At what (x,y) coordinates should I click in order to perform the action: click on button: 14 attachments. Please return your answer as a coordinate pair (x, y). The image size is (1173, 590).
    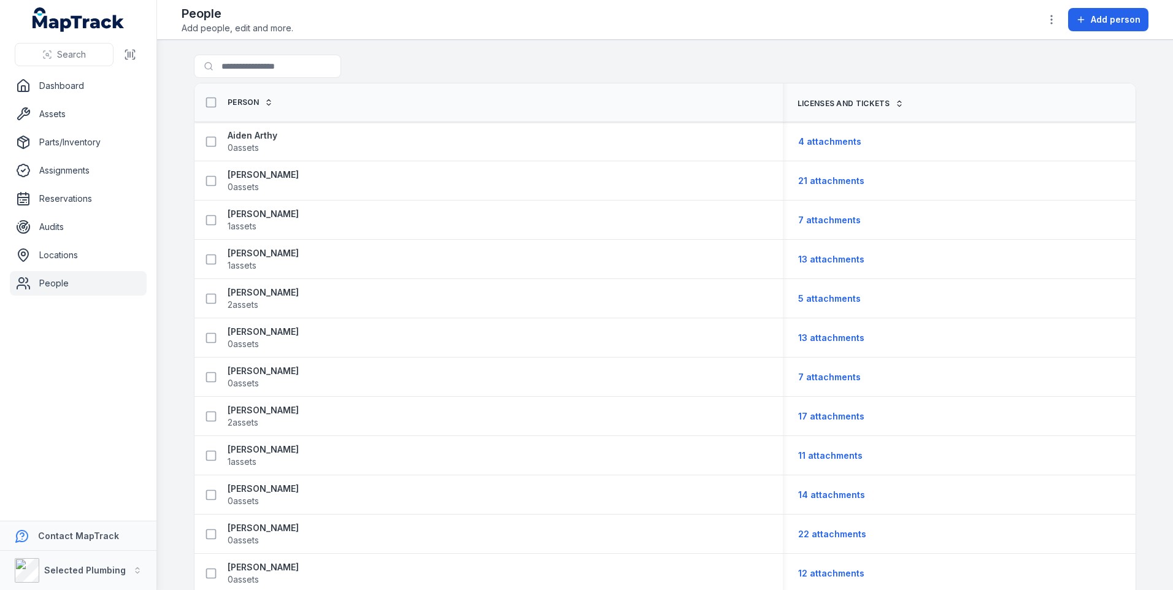
    Looking at the image, I should click on (831, 495).